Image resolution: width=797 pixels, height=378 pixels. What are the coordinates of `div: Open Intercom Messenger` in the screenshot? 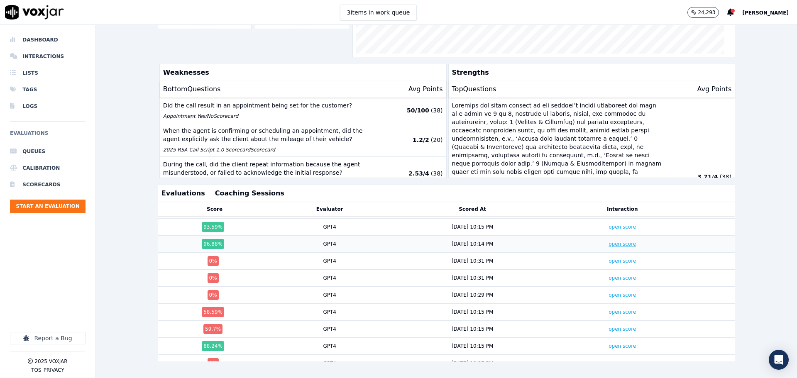 It's located at (778, 360).